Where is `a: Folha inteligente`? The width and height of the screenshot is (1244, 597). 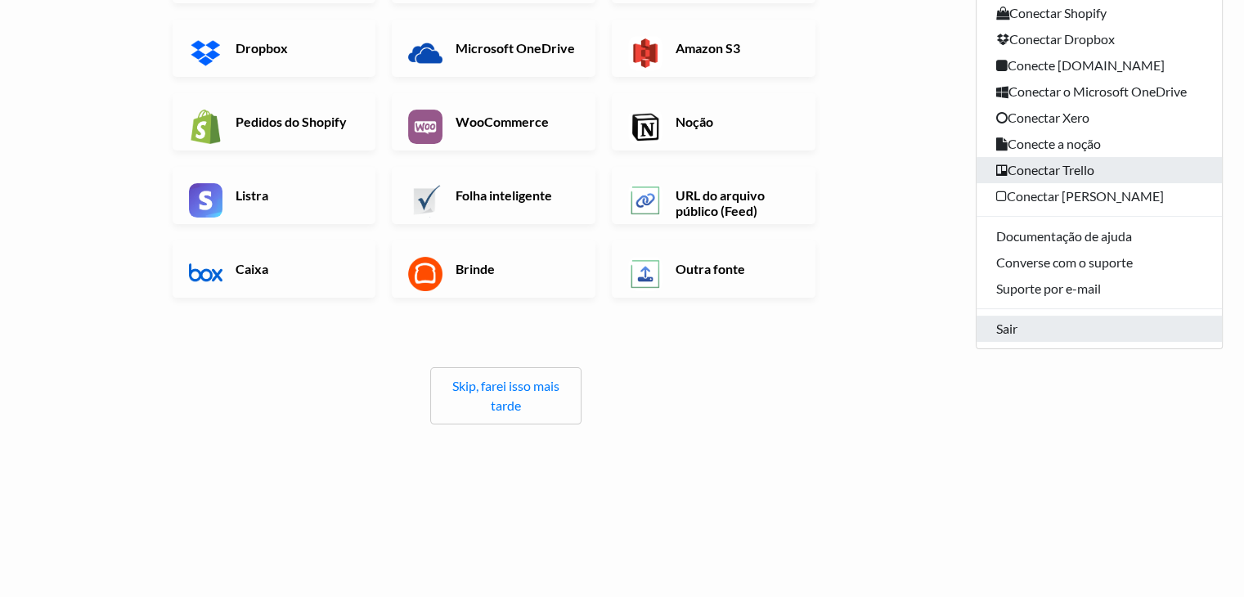 a: Folha inteligente is located at coordinates (493, 196).